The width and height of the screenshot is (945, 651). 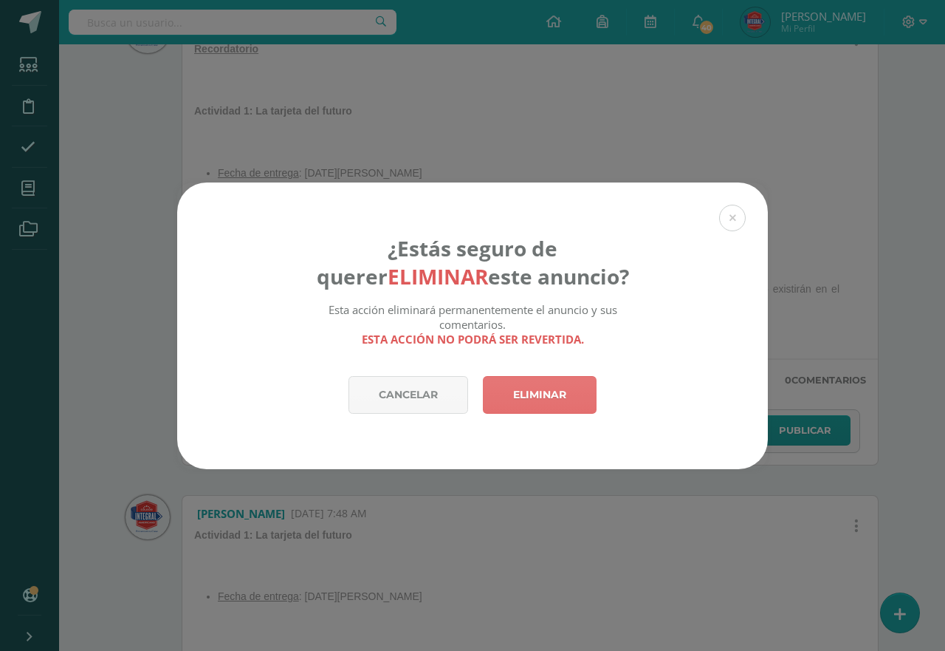 I want to click on div: Esta acción eliminará permanentemente el anuncio y sus comentarios., so click(x=473, y=324).